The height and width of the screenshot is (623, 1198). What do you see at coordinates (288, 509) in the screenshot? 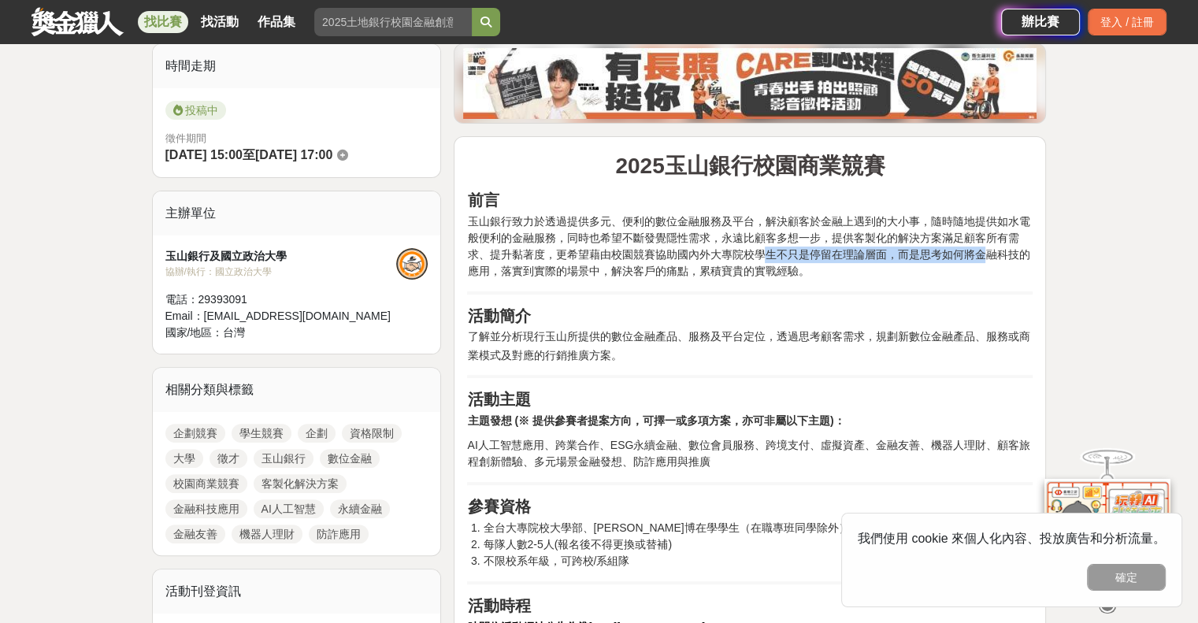
I see `a: AI人工智慧` at bounding box center [288, 509].